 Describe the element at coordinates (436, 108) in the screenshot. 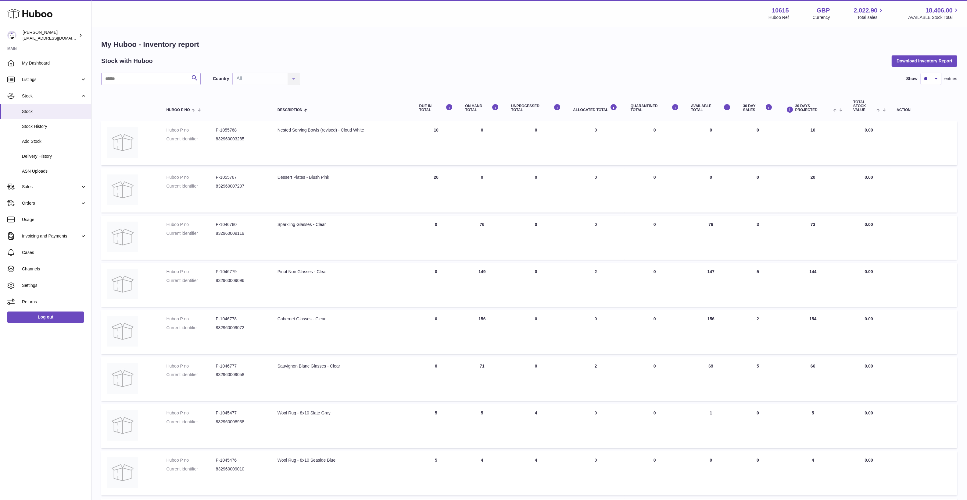

I see `div: DUE IN TOTAL` at that location.